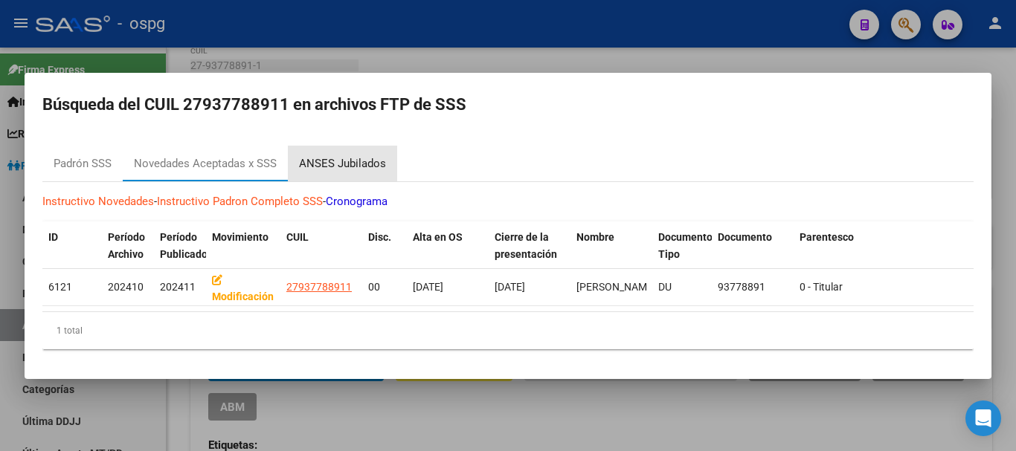  I want to click on span: 27937788911, so click(319, 287).